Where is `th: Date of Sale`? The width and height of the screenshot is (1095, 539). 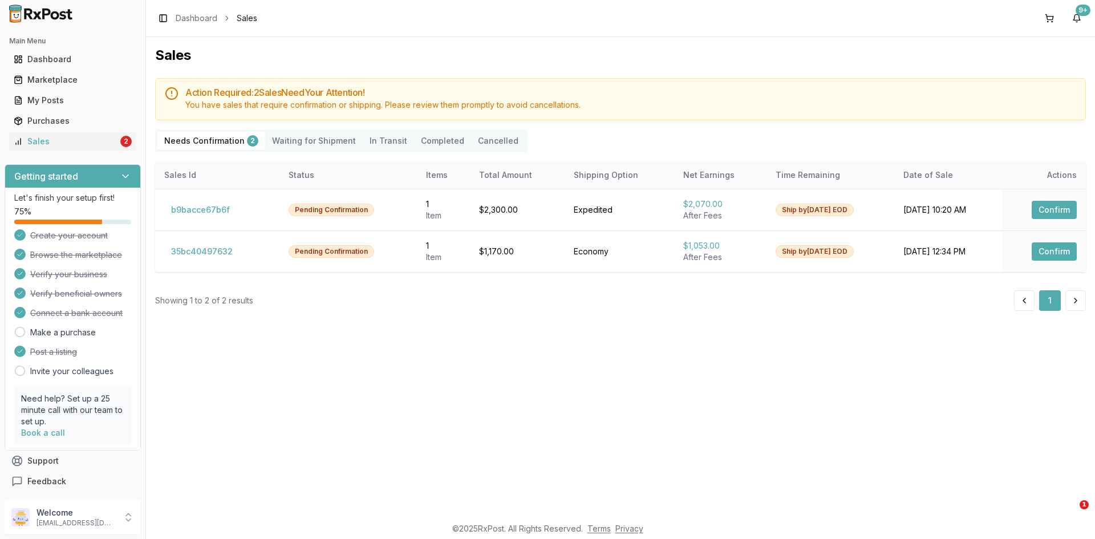
th: Date of Sale is located at coordinates (948, 175).